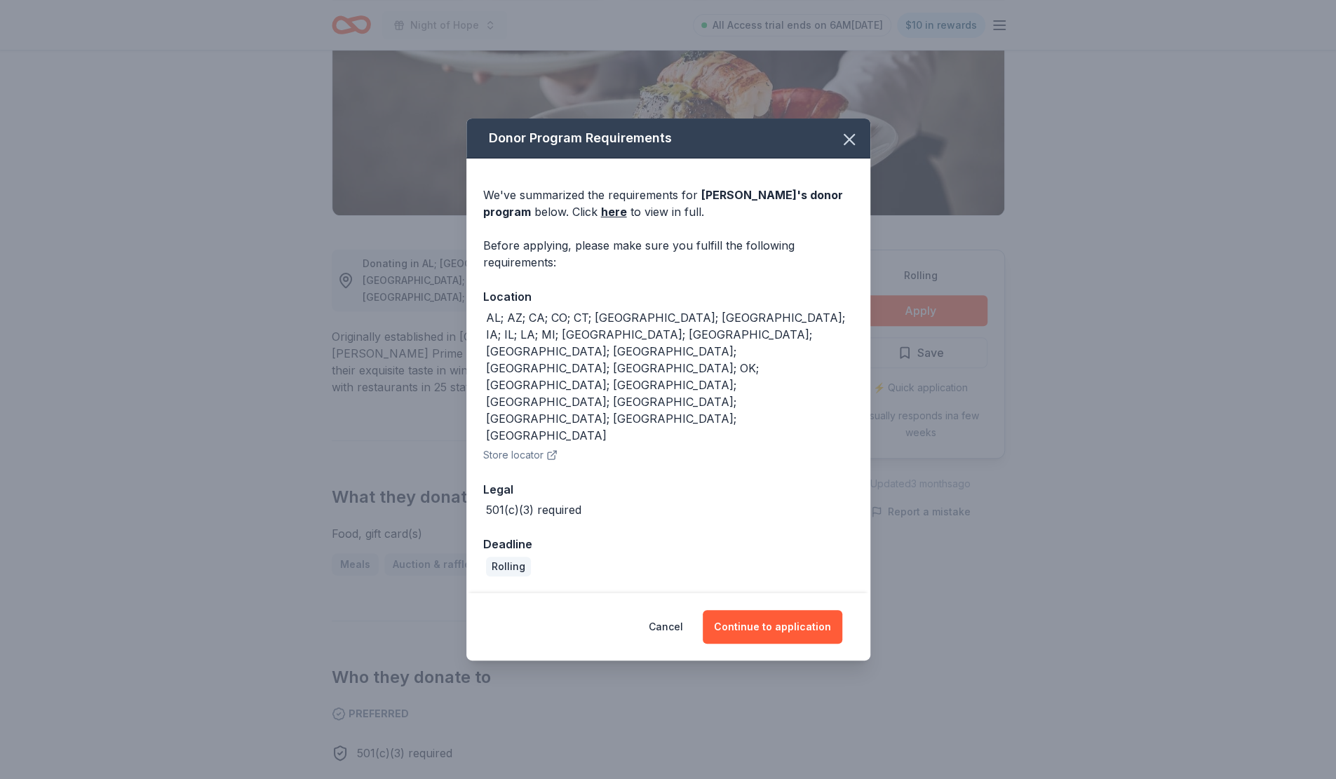 The image size is (1336, 779). I want to click on div: We've summarized the requirements for below. Click to view in full., so click(668, 203).